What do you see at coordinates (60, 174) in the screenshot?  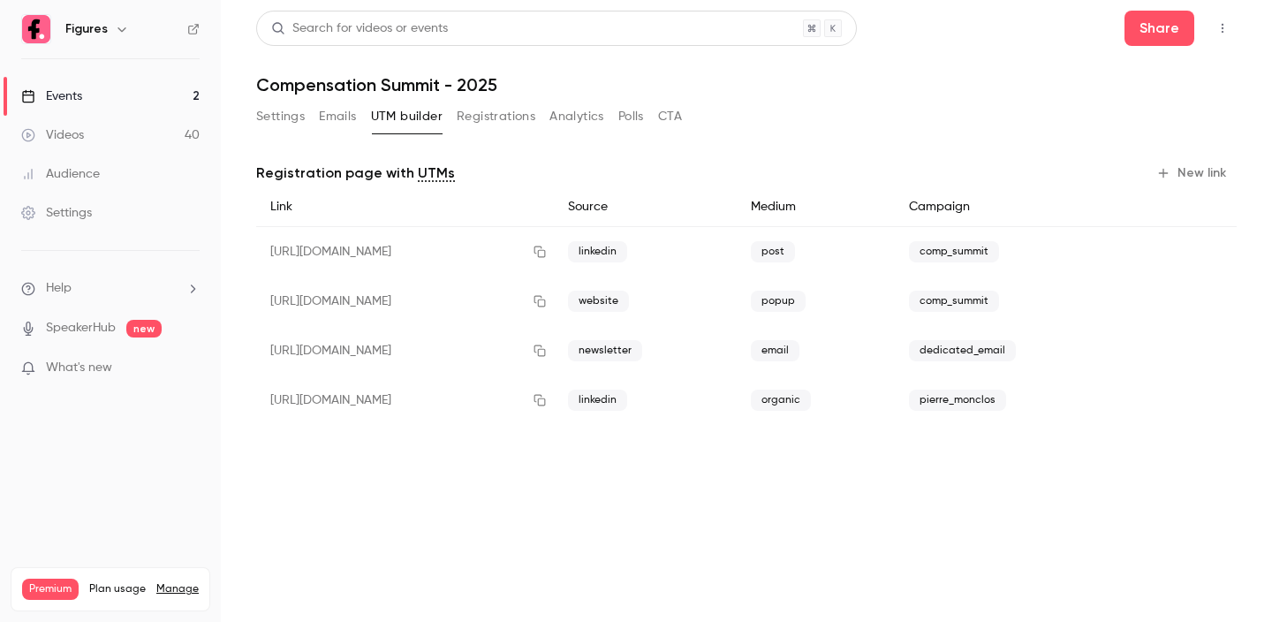 I see `div: Audience` at bounding box center [60, 174].